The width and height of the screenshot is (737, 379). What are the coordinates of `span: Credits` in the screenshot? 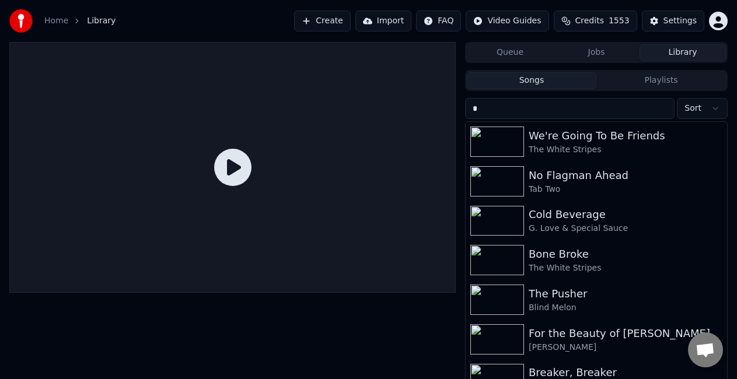 It's located at (590, 21).